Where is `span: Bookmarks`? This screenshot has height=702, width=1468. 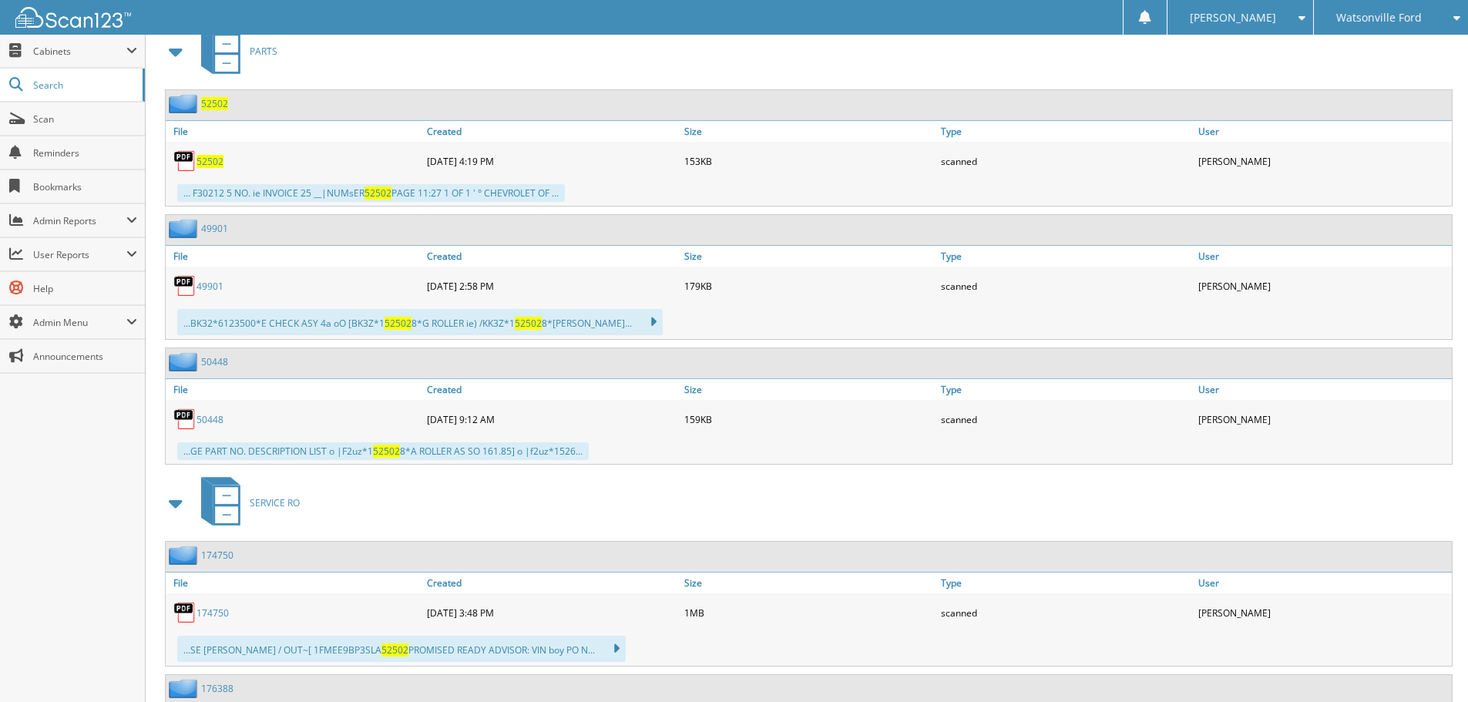
span: Bookmarks is located at coordinates (85, 186).